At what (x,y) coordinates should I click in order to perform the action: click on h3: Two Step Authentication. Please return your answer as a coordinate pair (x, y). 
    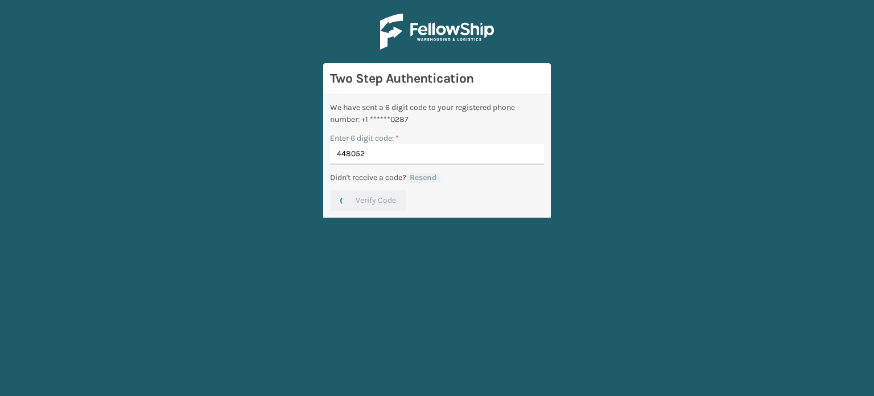
    Looking at the image, I should click on (437, 79).